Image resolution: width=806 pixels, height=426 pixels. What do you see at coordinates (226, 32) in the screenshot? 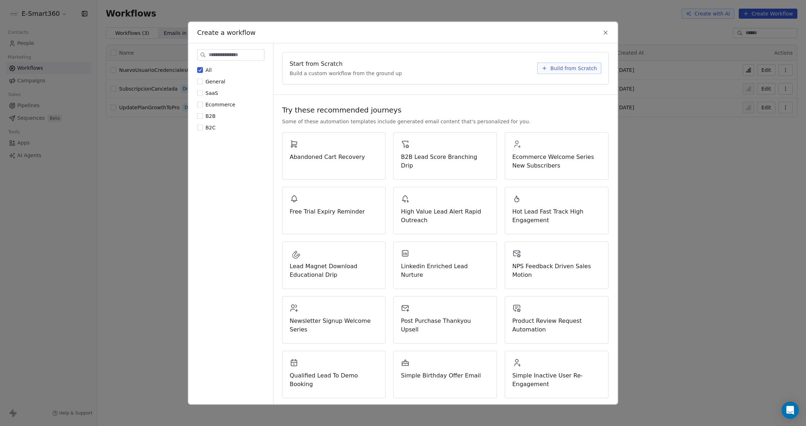
I see `span: Create a workflow` at bounding box center [226, 32].